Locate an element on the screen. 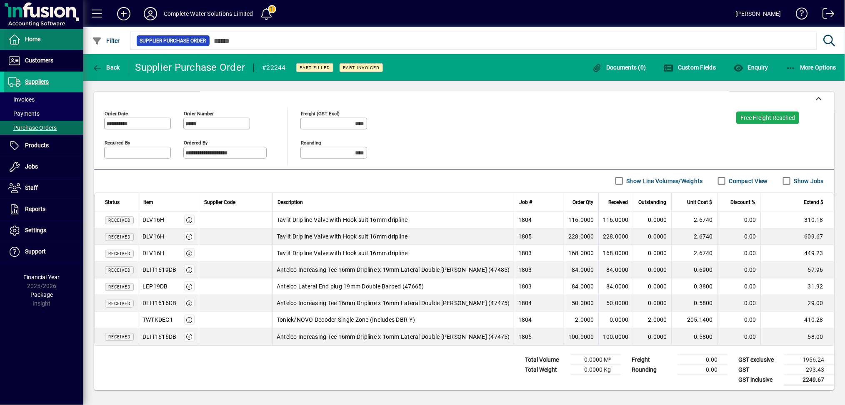 The image size is (845, 405). span: Part Invoiced is located at coordinates (361, 68).